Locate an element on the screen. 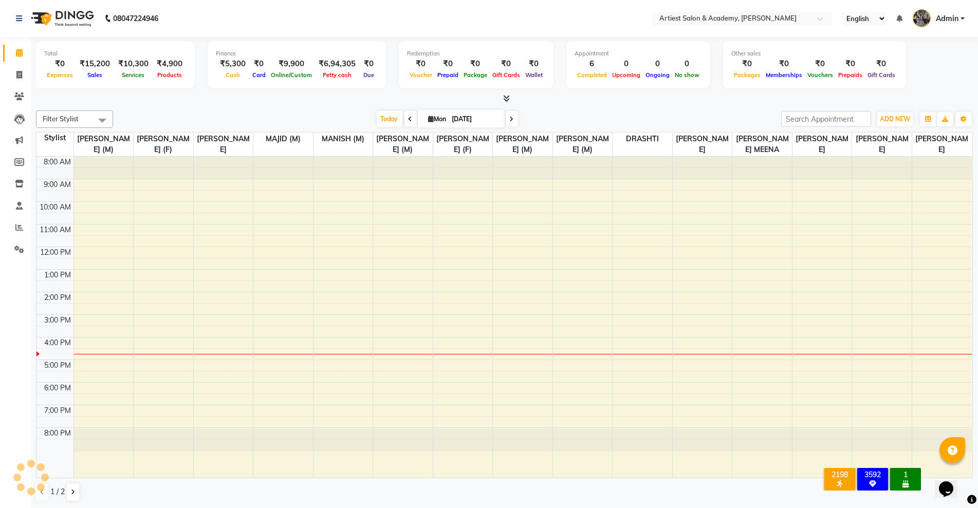  span: Expenses is located at coordinates (60, 75).